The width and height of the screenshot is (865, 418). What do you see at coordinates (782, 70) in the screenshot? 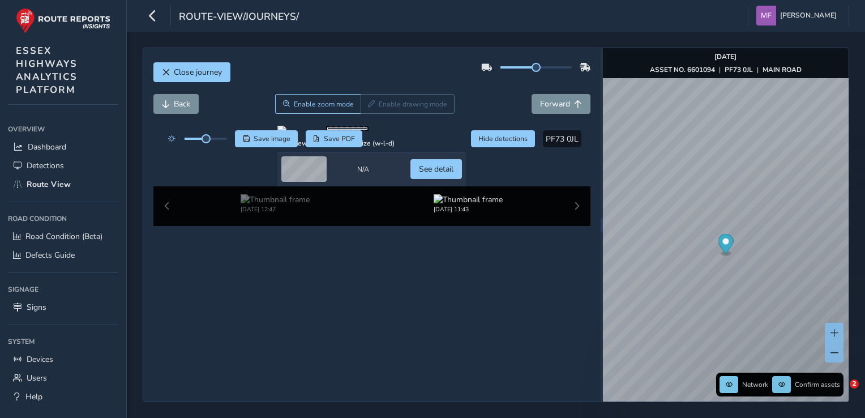
I see `strong: MAIN ROAD` at bounding box center [782, 70].